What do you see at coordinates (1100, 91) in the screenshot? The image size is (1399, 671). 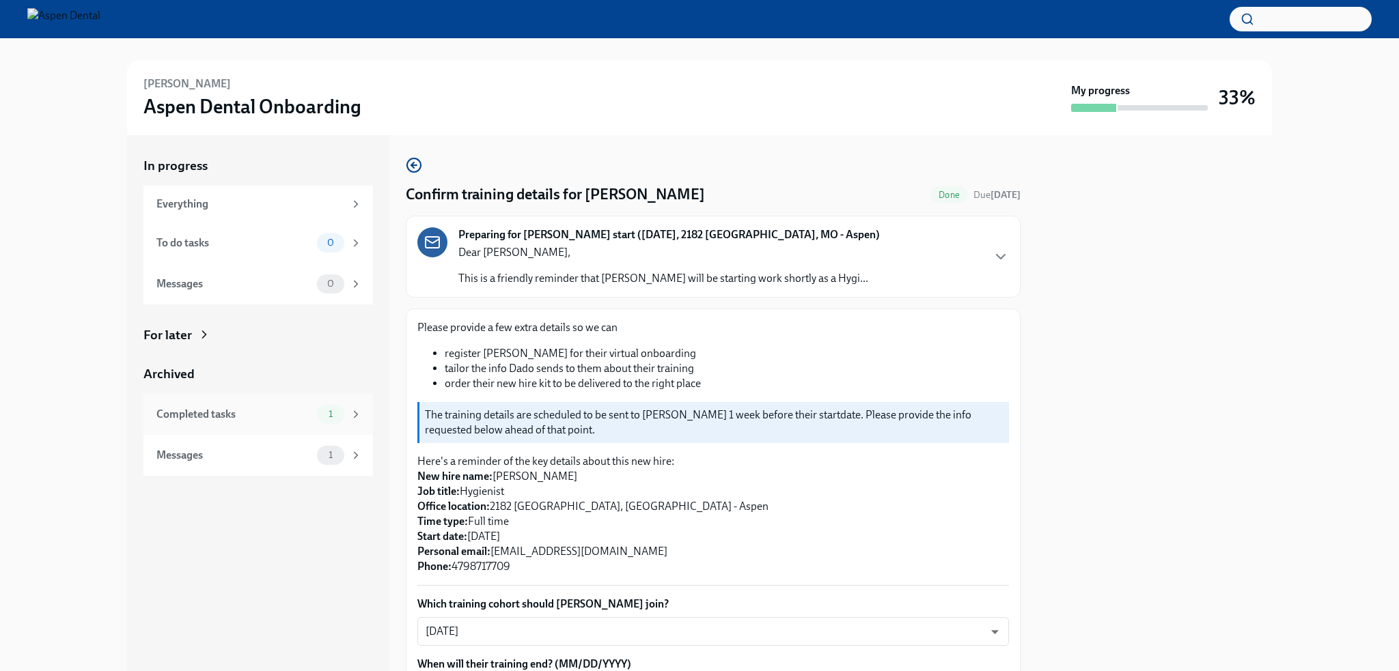 I see `strong: My progress` at bounding box center [1100, 91].